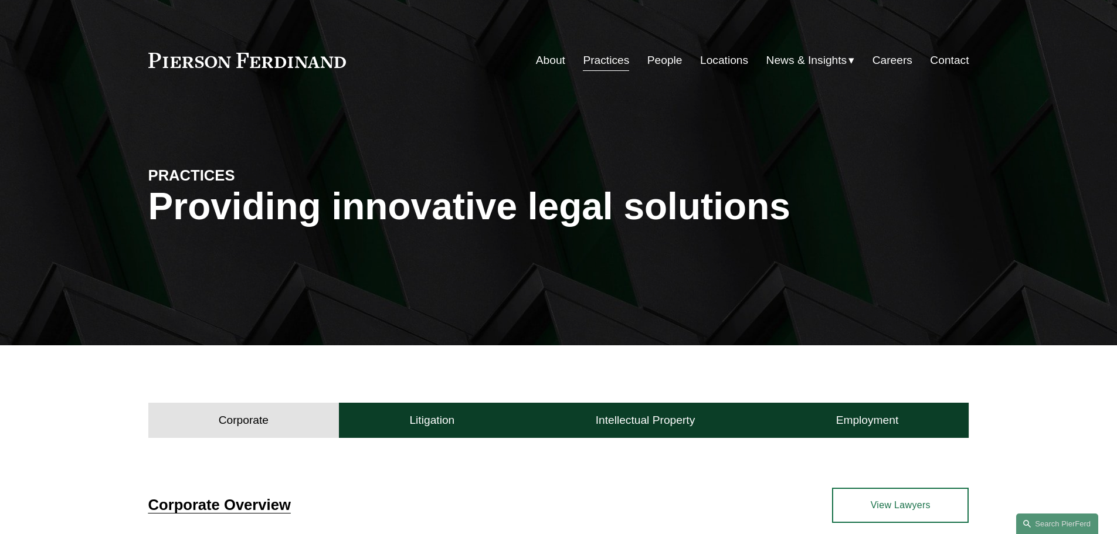 The image size is (1117, 534). Describe the element at coordinates (559, 206) in the screenshot. I see `h1: Providing innovative legal solutions` at that location.